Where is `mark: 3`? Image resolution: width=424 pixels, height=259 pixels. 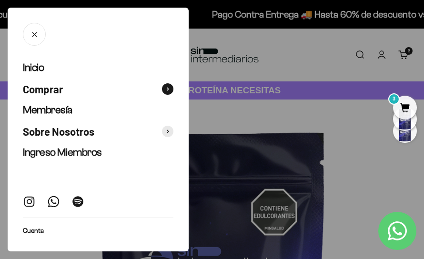 mark: 3 is located at coordinates (394, 99).